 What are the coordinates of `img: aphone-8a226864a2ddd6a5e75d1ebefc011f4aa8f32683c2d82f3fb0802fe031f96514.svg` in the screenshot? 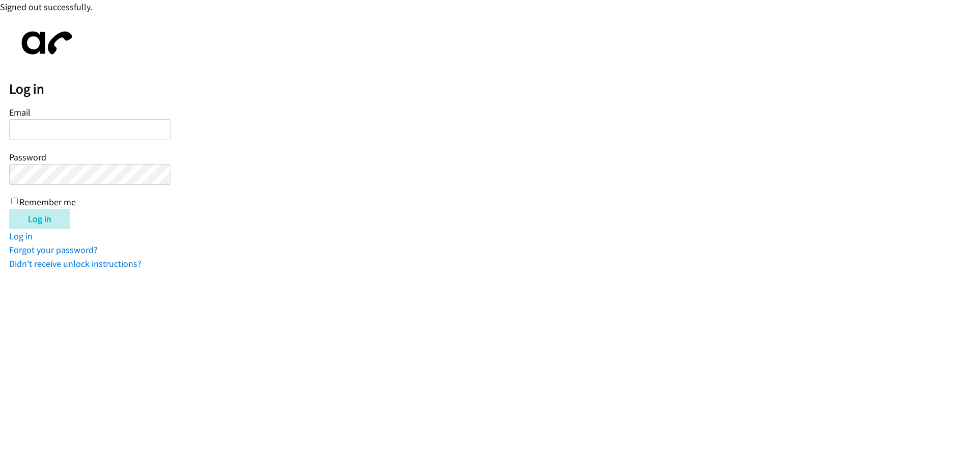 It's located at (45, 43).